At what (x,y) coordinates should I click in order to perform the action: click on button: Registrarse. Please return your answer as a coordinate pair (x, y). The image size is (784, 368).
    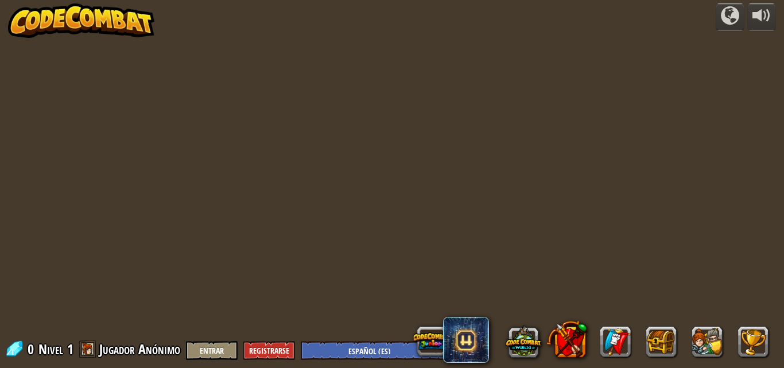
    Looking at the image, I should click on (269, 350).